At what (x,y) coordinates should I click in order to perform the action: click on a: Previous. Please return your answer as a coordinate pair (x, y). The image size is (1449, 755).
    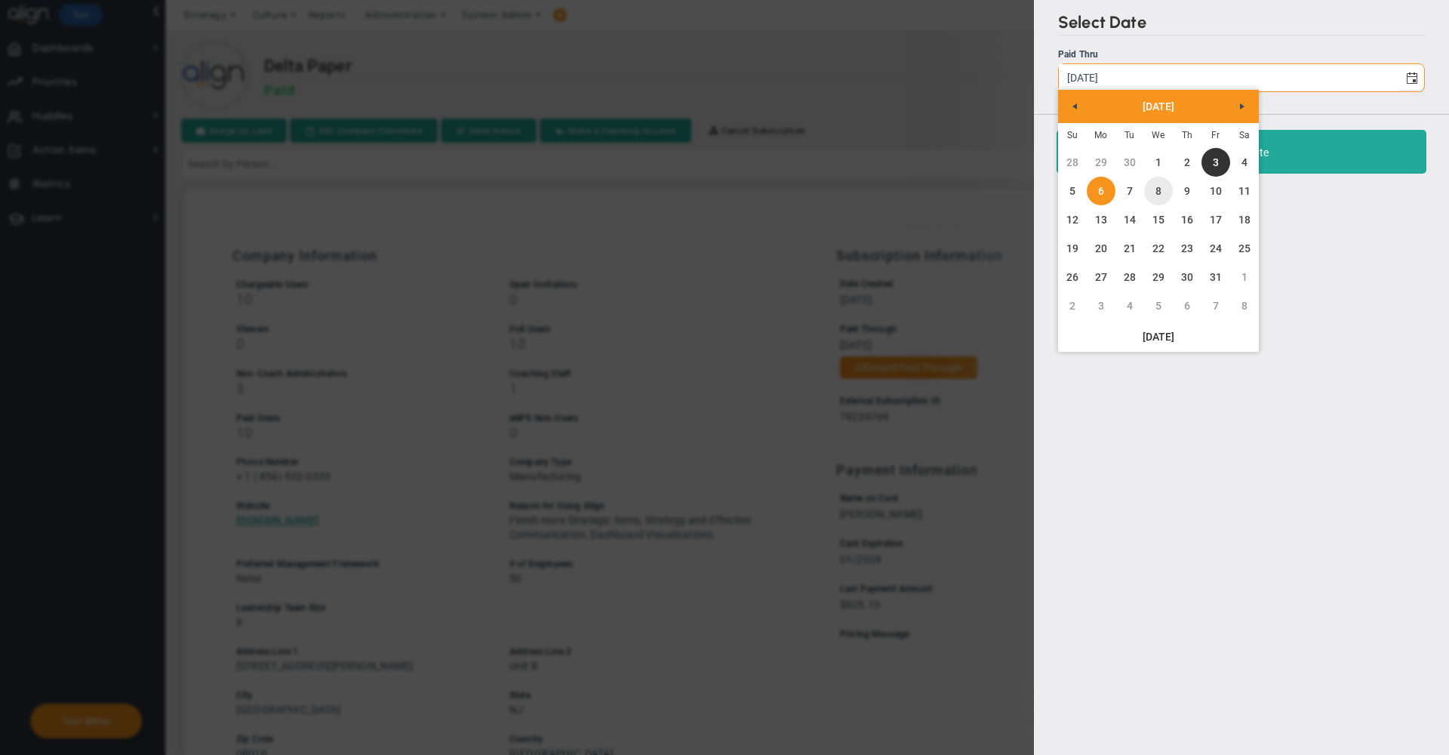
    Looking at the image, I should click on (1075, 106).